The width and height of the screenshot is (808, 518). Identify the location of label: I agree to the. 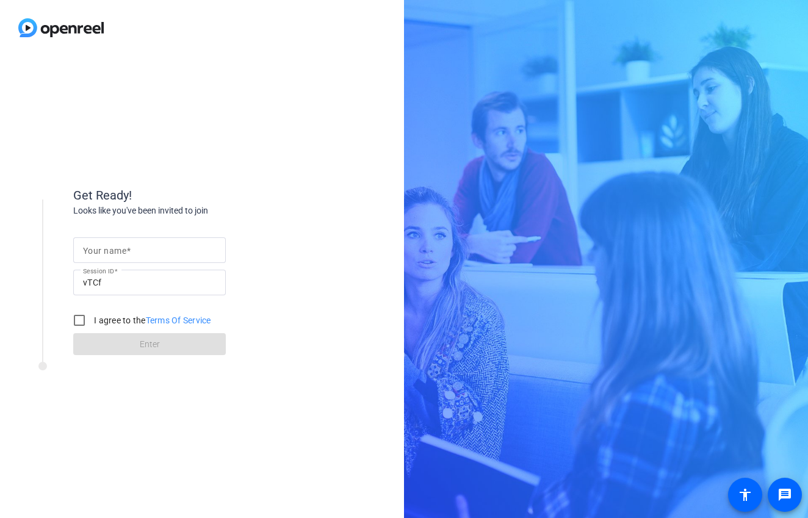
(151, 320).